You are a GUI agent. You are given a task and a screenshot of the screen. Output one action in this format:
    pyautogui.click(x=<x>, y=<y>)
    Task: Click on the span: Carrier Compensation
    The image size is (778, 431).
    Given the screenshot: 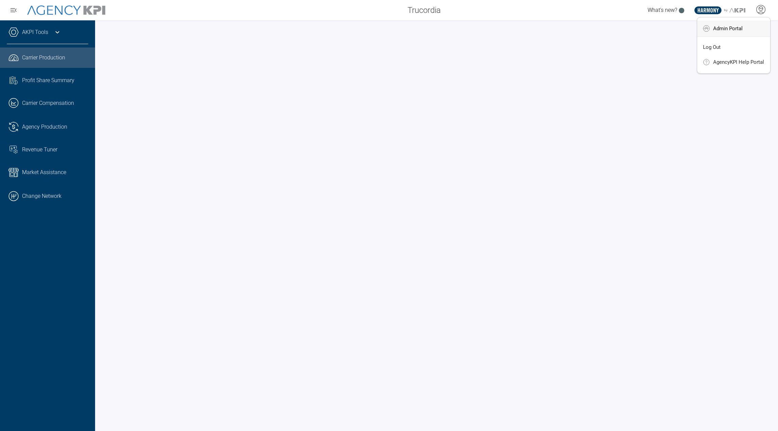 What is the action you would take?
    pyautogui.click(x=48, y=103)
    